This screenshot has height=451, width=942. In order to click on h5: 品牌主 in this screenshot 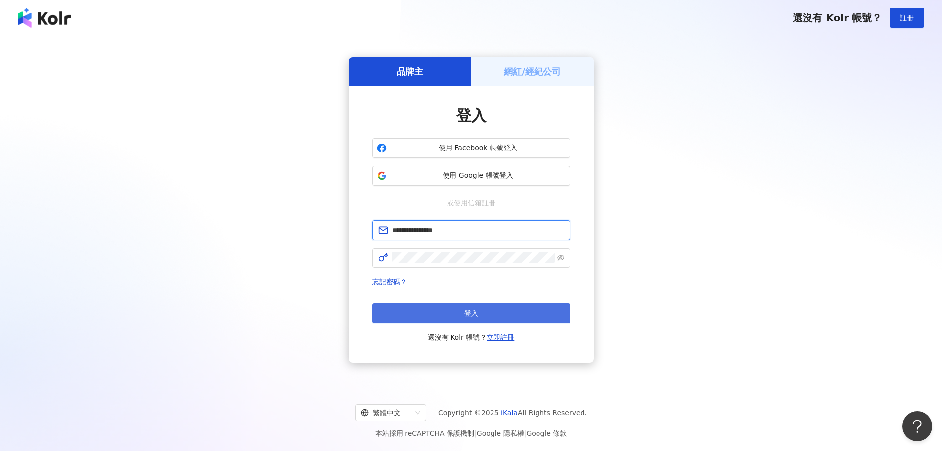, I will do `click(410, 71)`.